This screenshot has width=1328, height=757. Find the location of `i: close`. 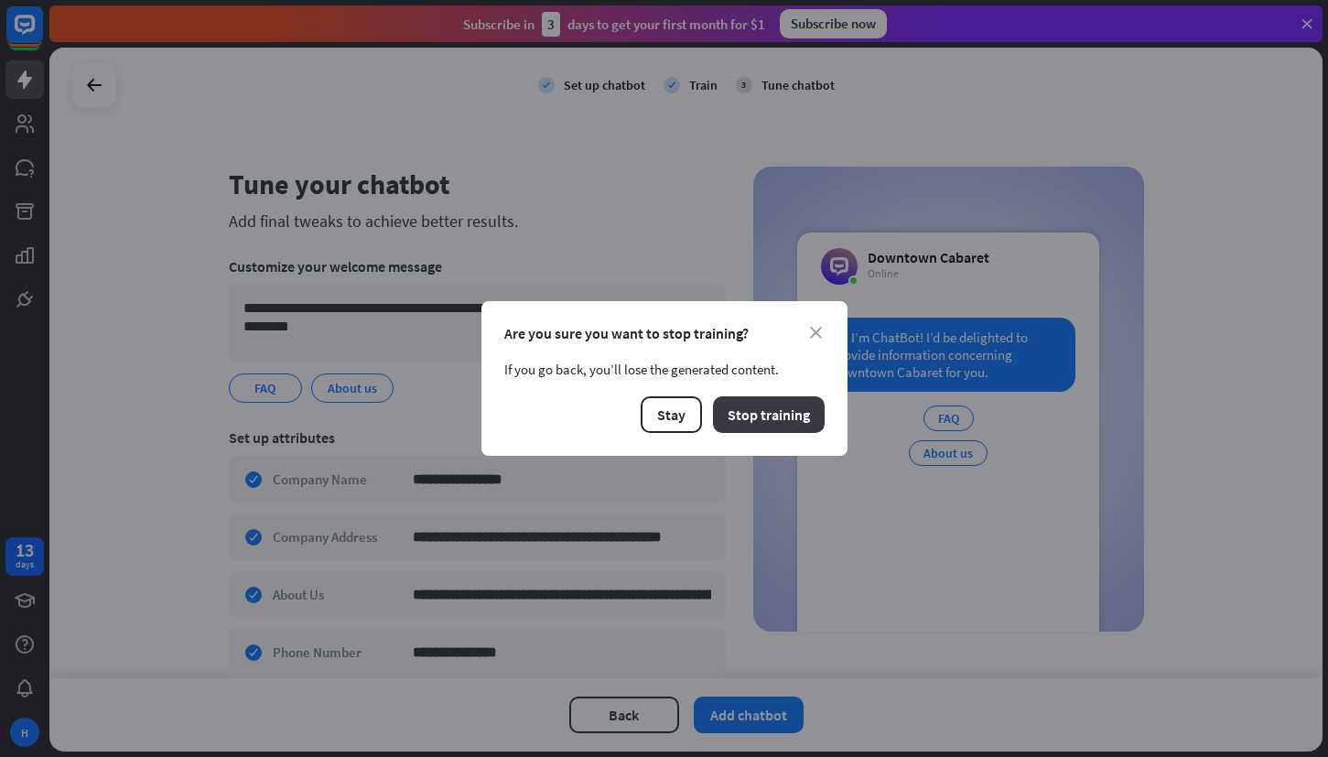

i: close is located at coordinates (816, 332).